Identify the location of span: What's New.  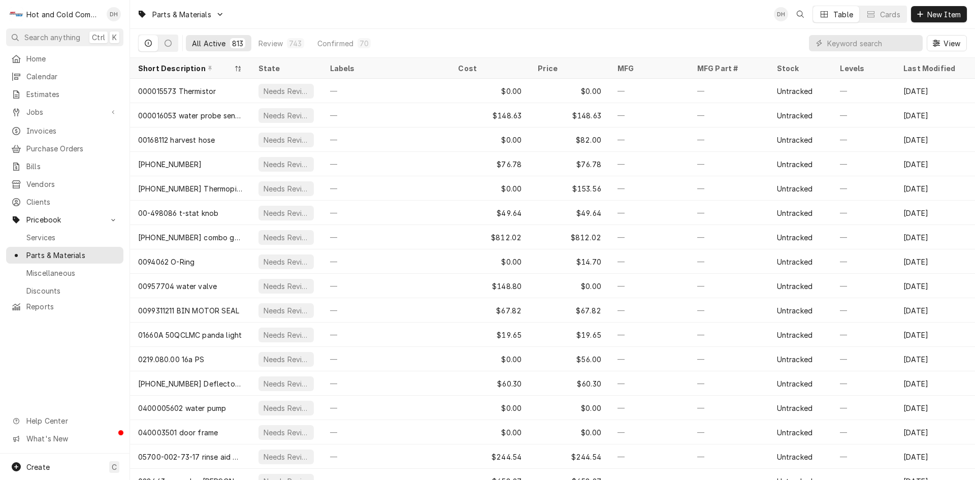
(72, 438).